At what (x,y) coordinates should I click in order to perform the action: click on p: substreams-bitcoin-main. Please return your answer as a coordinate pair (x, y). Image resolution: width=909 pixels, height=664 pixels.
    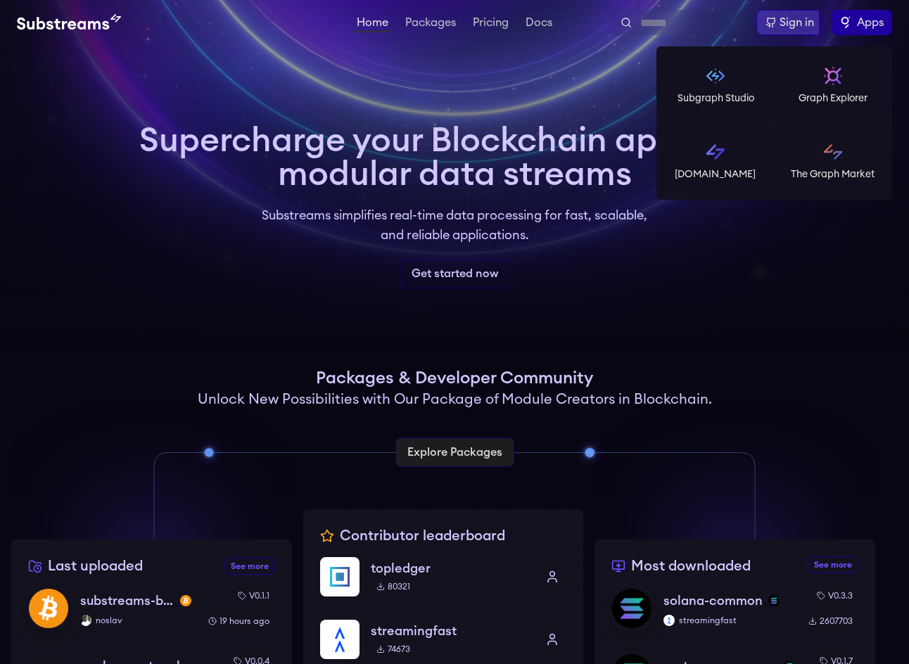
    Looking at the image, I should click on (127, 601).